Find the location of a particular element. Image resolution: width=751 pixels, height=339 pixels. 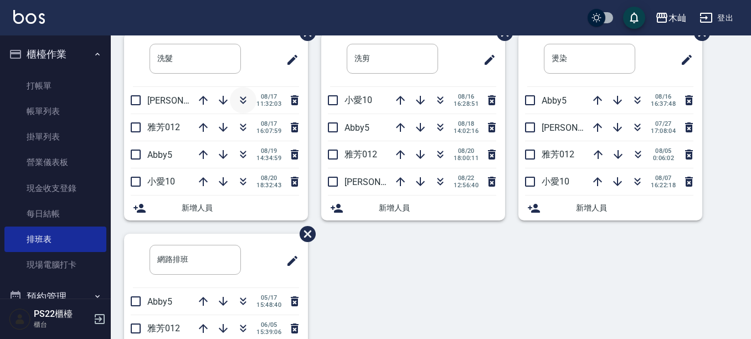

span: 18:32:43 is located at coordinates (268, 185).